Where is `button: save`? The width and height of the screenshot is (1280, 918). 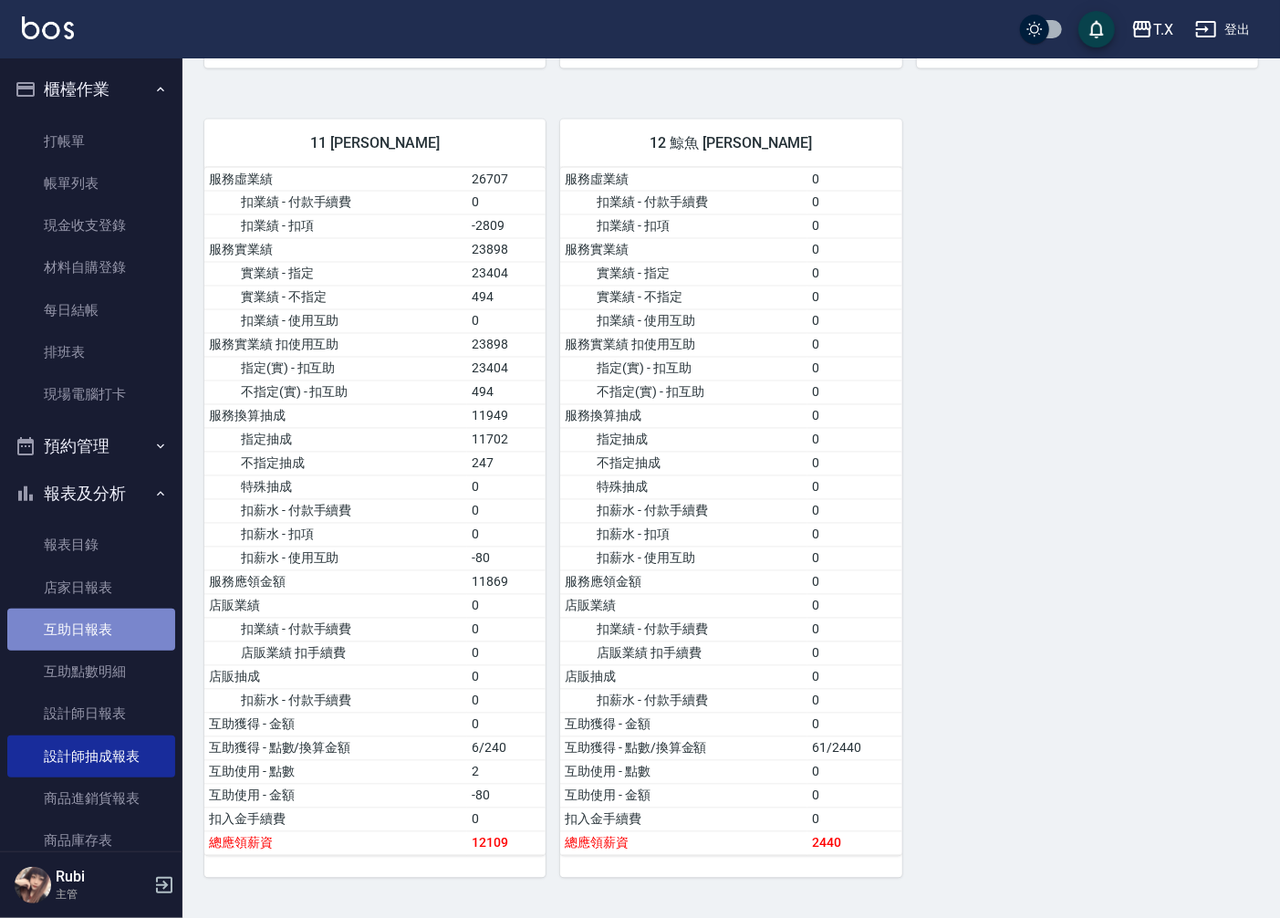
button: save is located at coordinates (1097, 29).